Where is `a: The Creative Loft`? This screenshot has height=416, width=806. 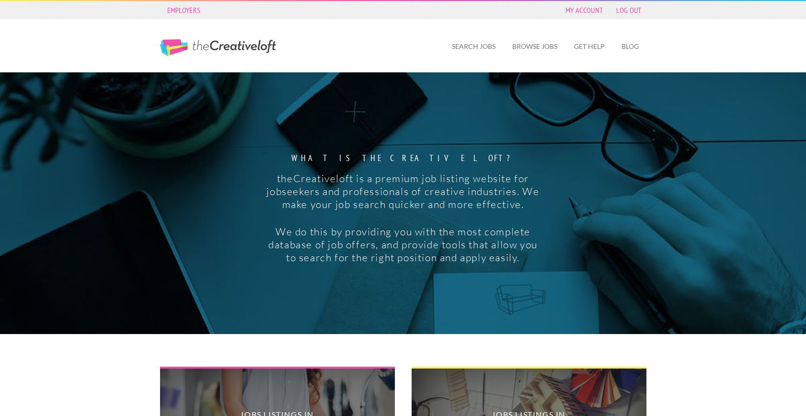 a: The Creative Loft is located at coordinates (218, 48).